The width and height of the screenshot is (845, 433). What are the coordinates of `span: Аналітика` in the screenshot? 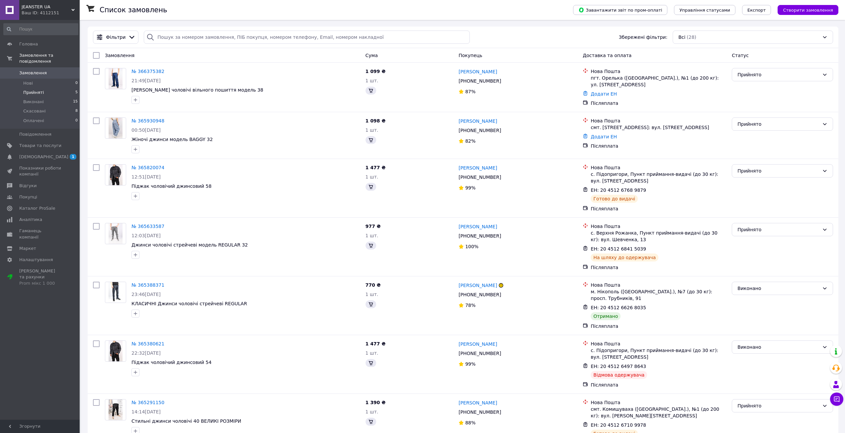 It's located at (31, 220).